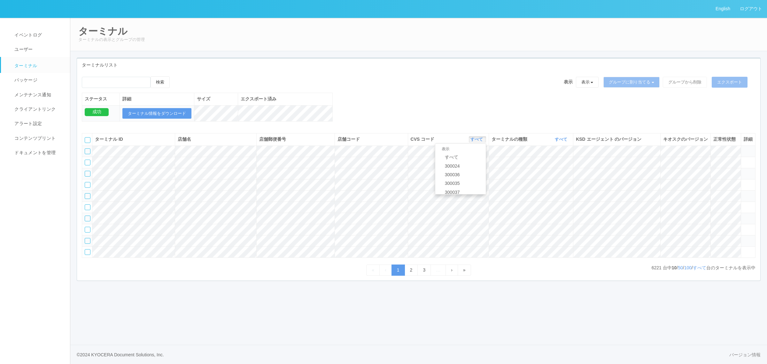 Image resolution: width=767 pixels, height=364 pixels. What do you see at coordinates (451, 166) in the screenshot?
I see `span: 300024` at bounding box center [451, 166].